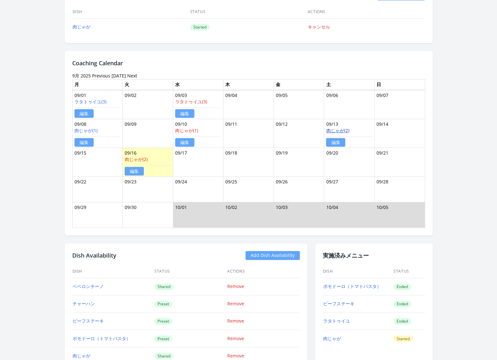 The height and width of the screenshot is (360, 497). I want to click on td: 09/22, so click(98, 189).